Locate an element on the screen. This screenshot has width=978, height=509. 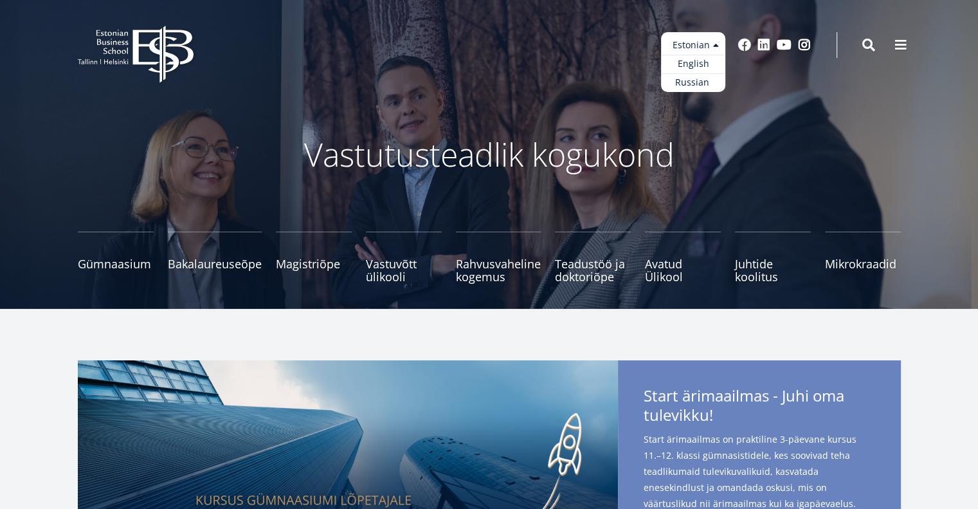
span: Vastuvõtt ülikooli is located at coordinates (404, 270).